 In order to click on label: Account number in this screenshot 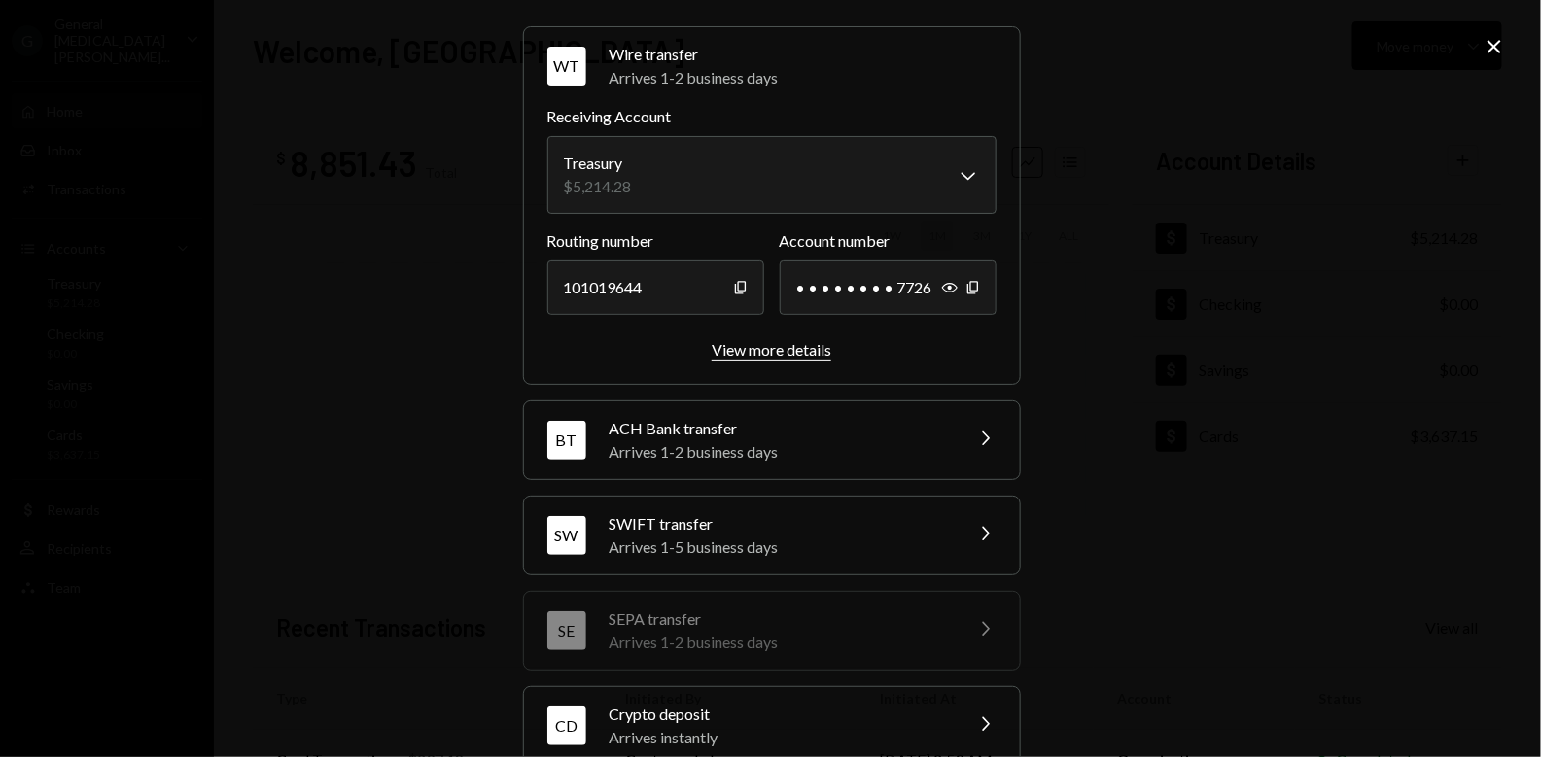, I will do `click(887, 241)`.